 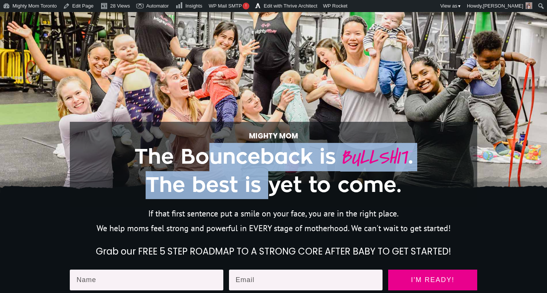 What do you see at coordinates (235, 157) in the screenshot?
I see `span: The Bounceback is` at bounding box center [235, 157].